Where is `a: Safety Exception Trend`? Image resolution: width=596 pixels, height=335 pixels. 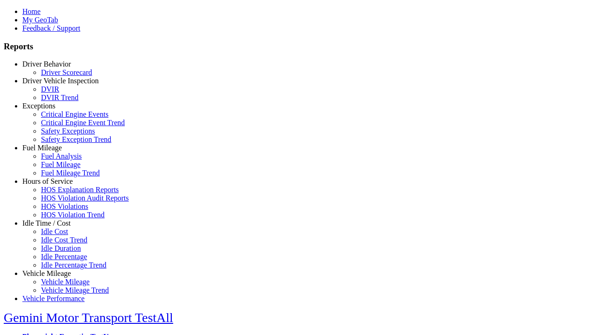
a: Safety Exception Trend is located at coordinates (76, 139).